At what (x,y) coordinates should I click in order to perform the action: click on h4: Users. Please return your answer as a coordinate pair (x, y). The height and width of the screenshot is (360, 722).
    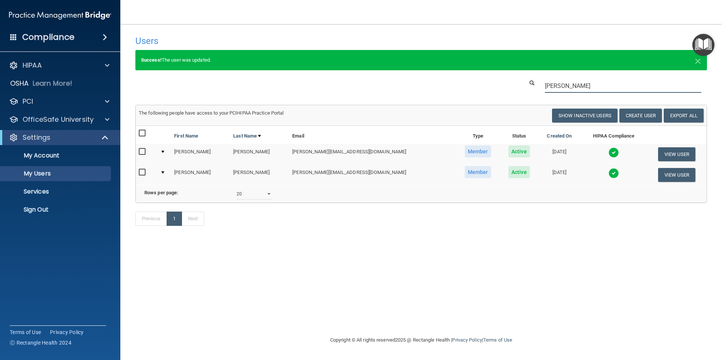
    Looking at the image, I should click on (300, 41).